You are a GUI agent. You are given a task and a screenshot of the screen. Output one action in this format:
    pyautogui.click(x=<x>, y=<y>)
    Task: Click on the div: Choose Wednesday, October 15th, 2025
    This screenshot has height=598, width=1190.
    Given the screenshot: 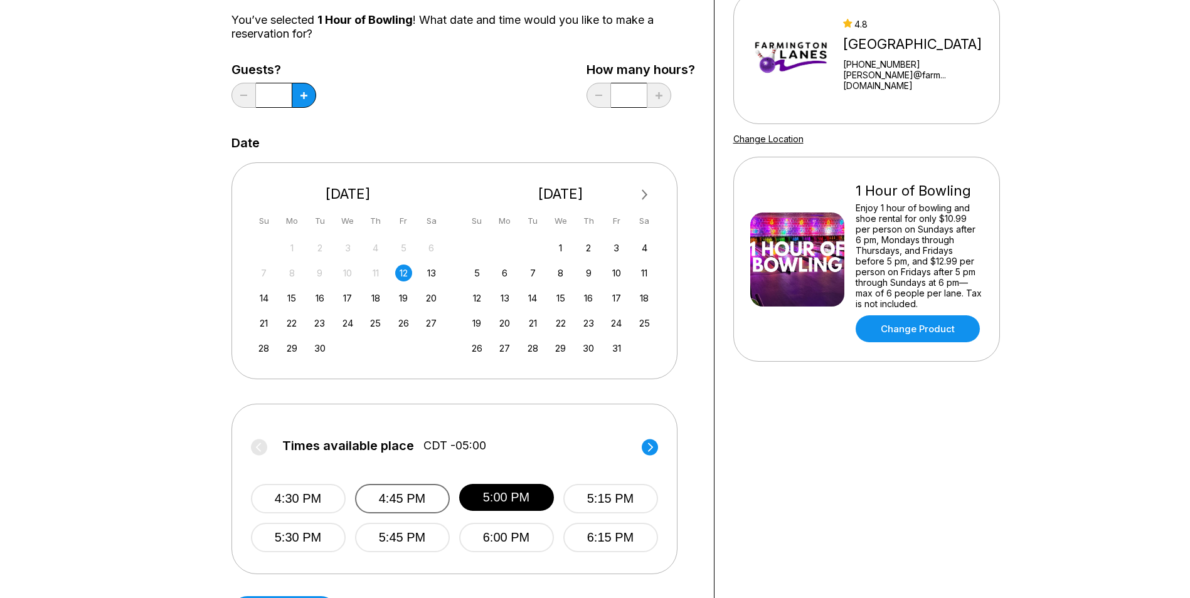 What is the action you would take?
    pyautogui.click(x=560, y=298)
    